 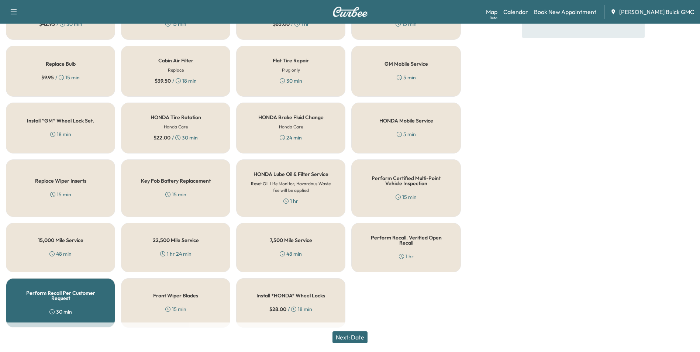 I want to click on a: Book New Appointment, so click(x=565, y=12).